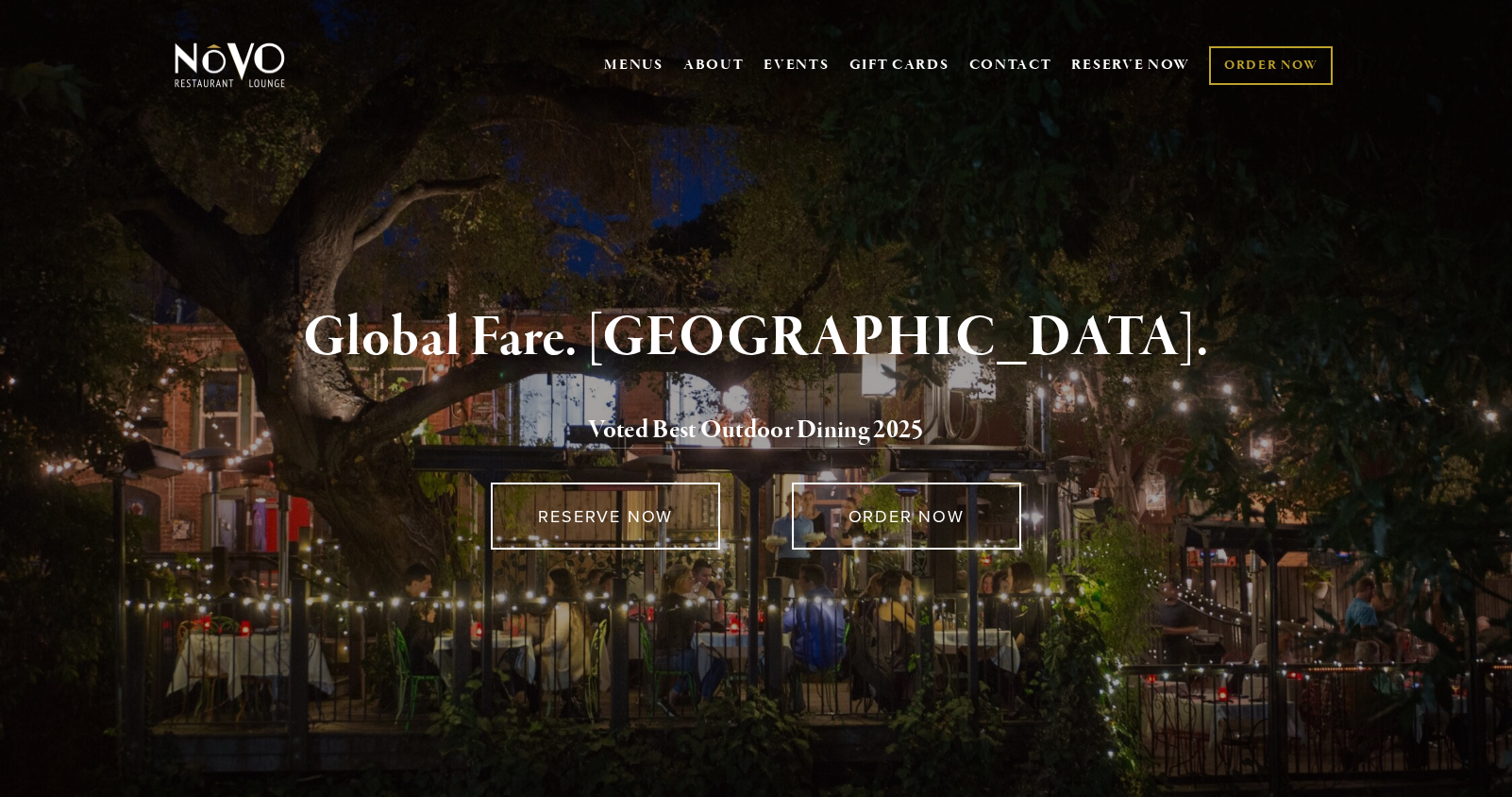 This screenshot has height=797, width=1512. Describe the element at coordinates (900, 65) in the screenshot. I see `a: GIFT CARDS` at that location.